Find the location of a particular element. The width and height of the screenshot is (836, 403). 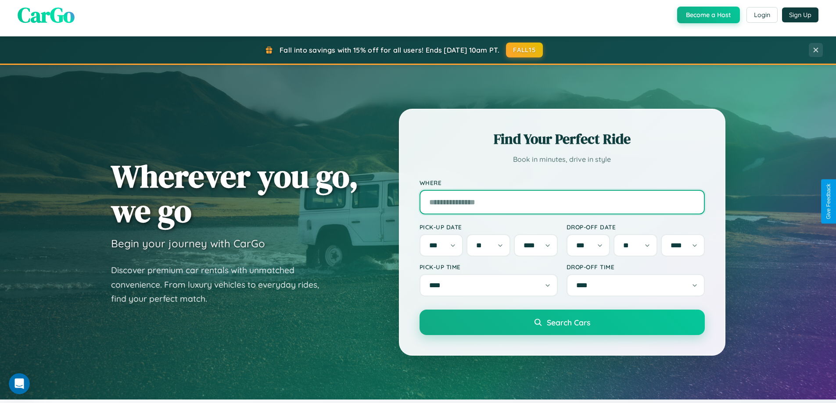

h1: Wherever you go, we go is located at coordinates (235, 193).